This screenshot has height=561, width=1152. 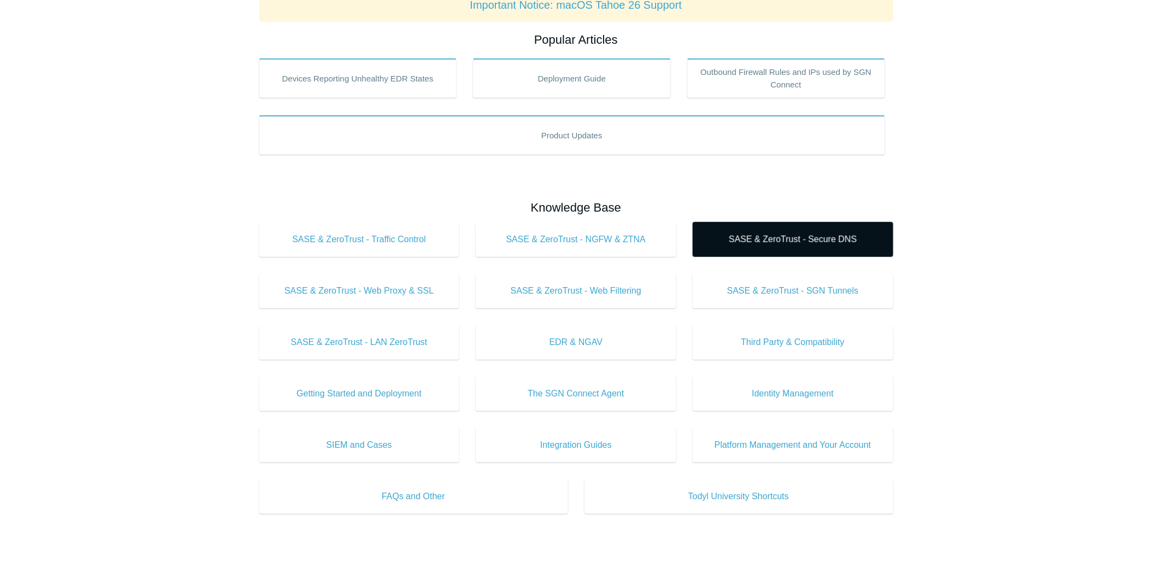 I want to click on a: FAQs and Other, so click(x=413, y=496).